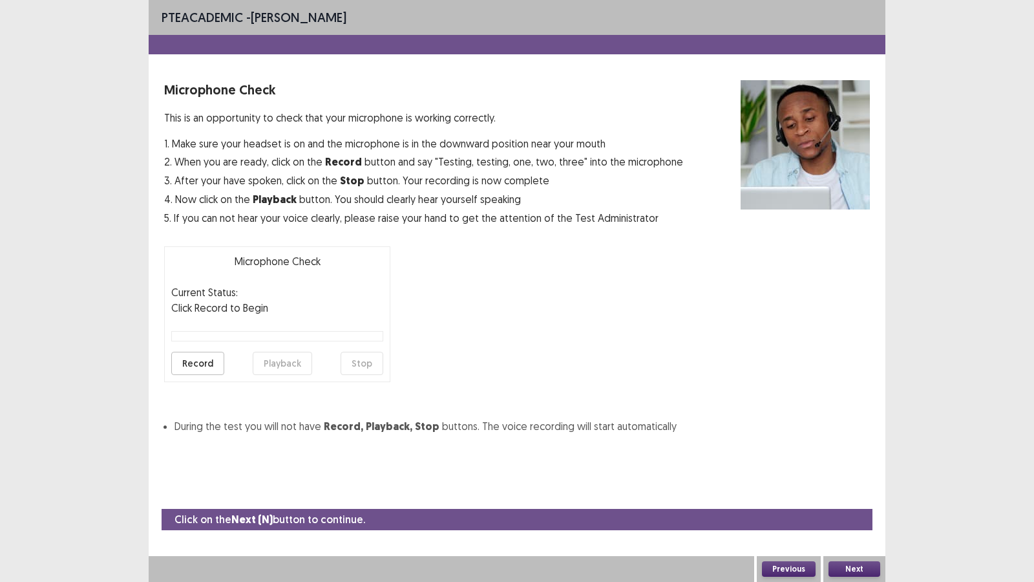  I want to click on p: 4. Now click on the button. You should clearly hear yourself speaking, so click(423, 199).